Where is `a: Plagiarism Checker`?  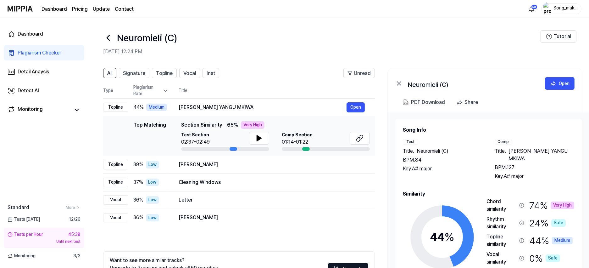 a: Plagiarism Checker is located at coordinates (44, 53).